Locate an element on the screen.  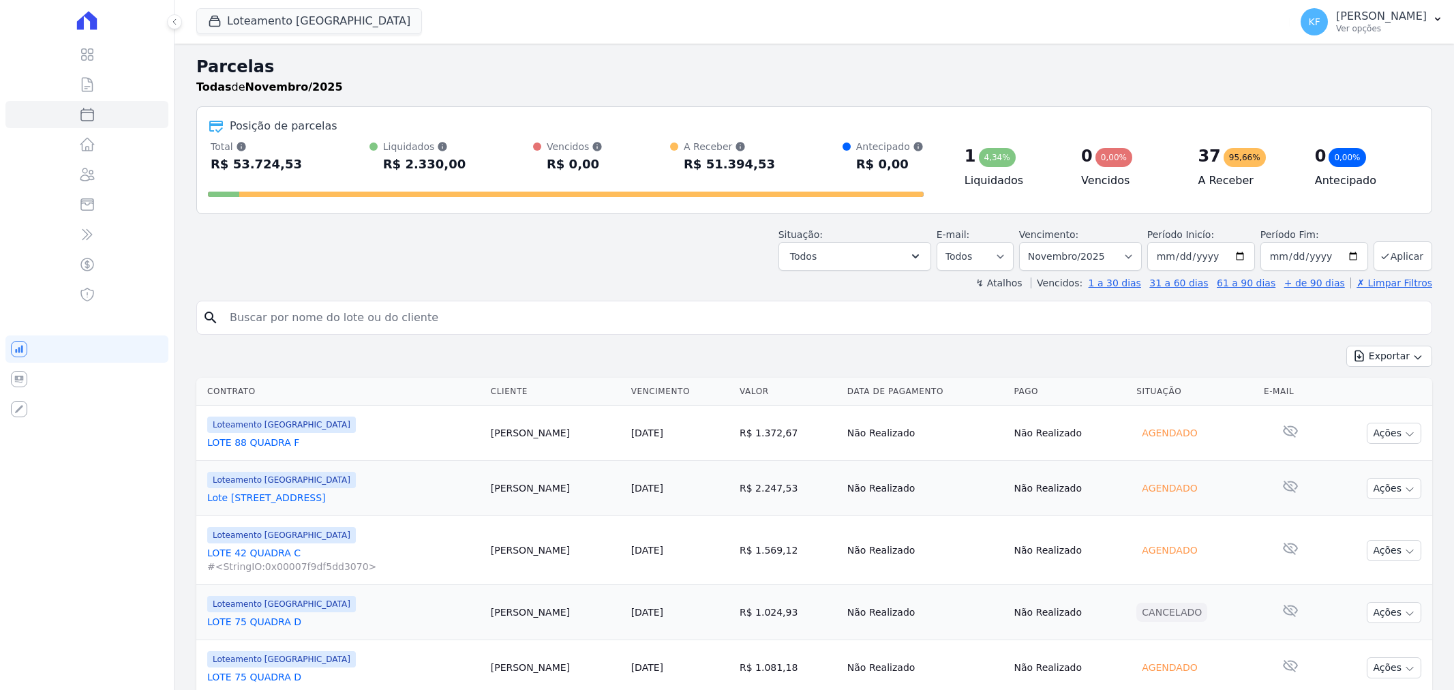
a: + de 90 dias is located at coordinates (1314, 283).